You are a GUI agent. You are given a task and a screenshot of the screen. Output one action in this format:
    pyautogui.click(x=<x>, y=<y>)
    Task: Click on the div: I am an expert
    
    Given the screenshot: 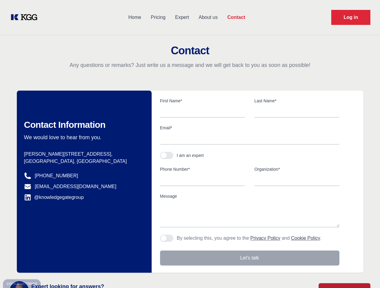 What is the action you would take?
    pyautogui.click(x=190, y=156)
    